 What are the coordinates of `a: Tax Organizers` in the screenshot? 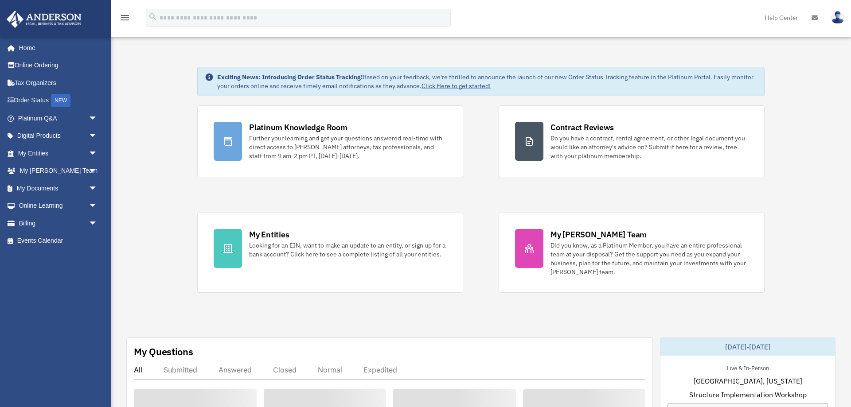 It's located at (59, 83).